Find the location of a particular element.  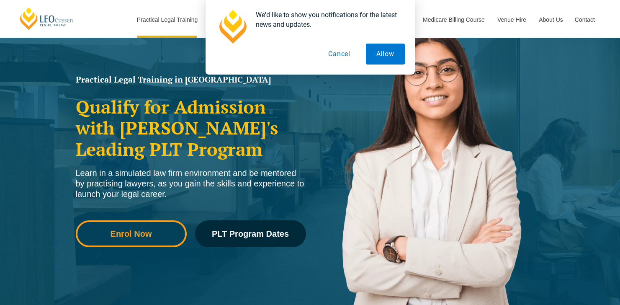

div: Learn in a simulated law firm environment and be mentored by practising lawyers, as you gain the ... is located at coordinates (191, 183).